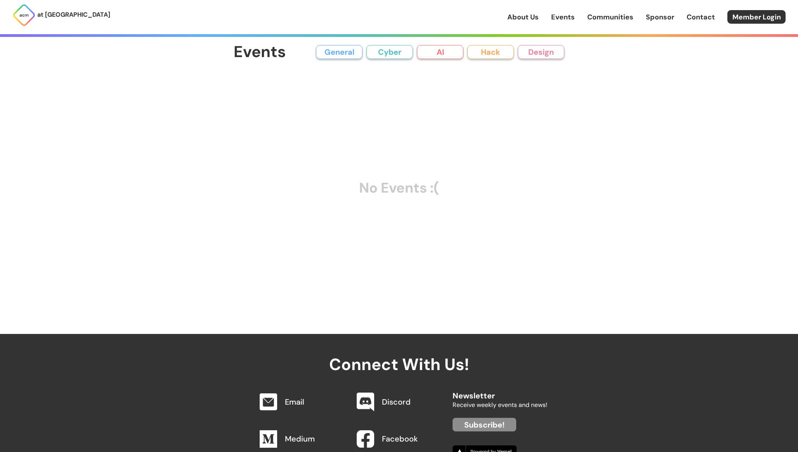 The height and width of the screenshot is (452, 798). What do you see at coordinates (523, 17) in the screenshot?
I see `a: About Us` at bounding box center [523, 17].